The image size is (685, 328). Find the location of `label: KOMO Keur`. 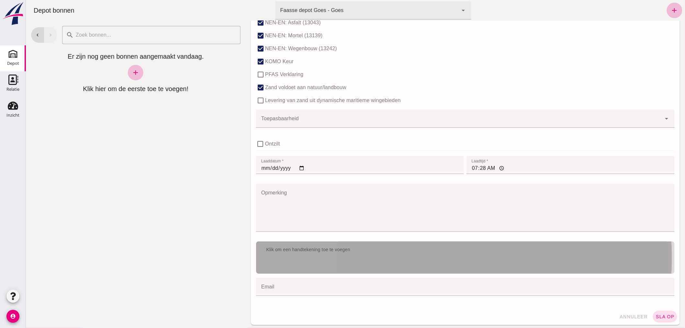

label: KOMO Keur is located at coordinates (253, 61).